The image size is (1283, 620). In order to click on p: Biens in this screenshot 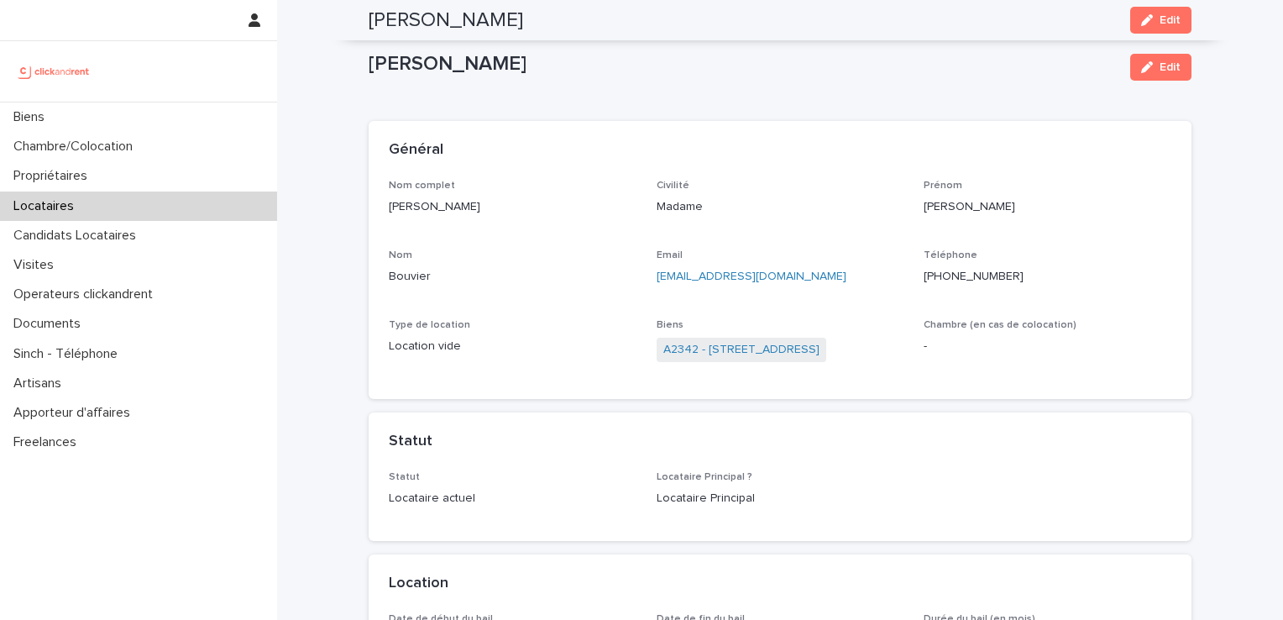, I will do `click(32, 117)`.